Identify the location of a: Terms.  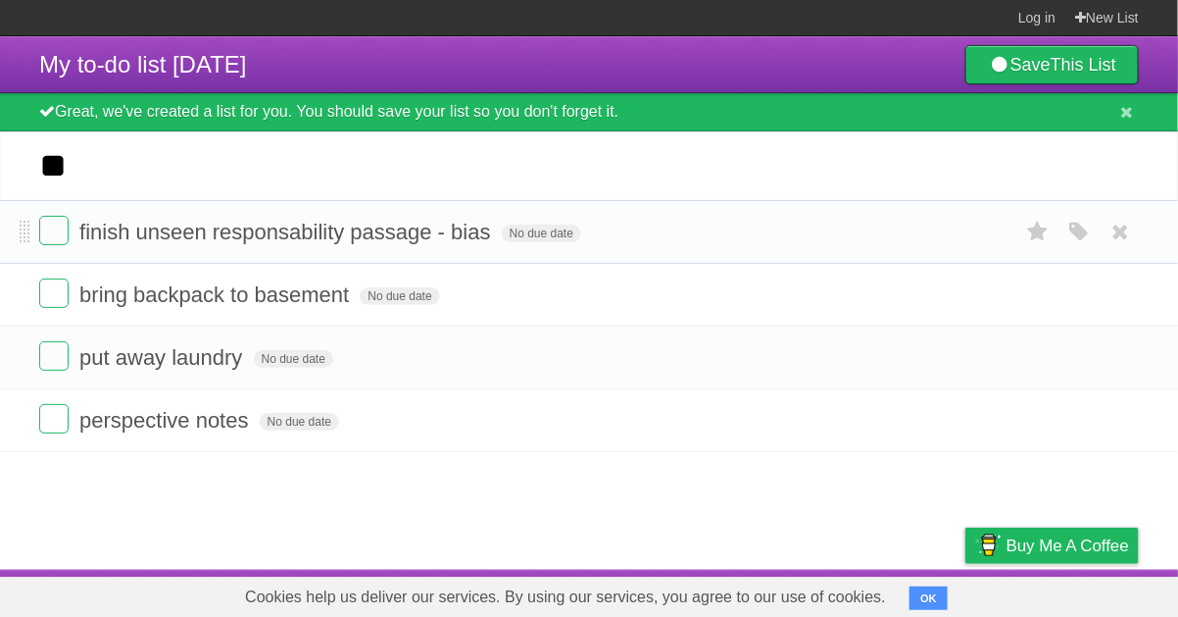
(895, 593).